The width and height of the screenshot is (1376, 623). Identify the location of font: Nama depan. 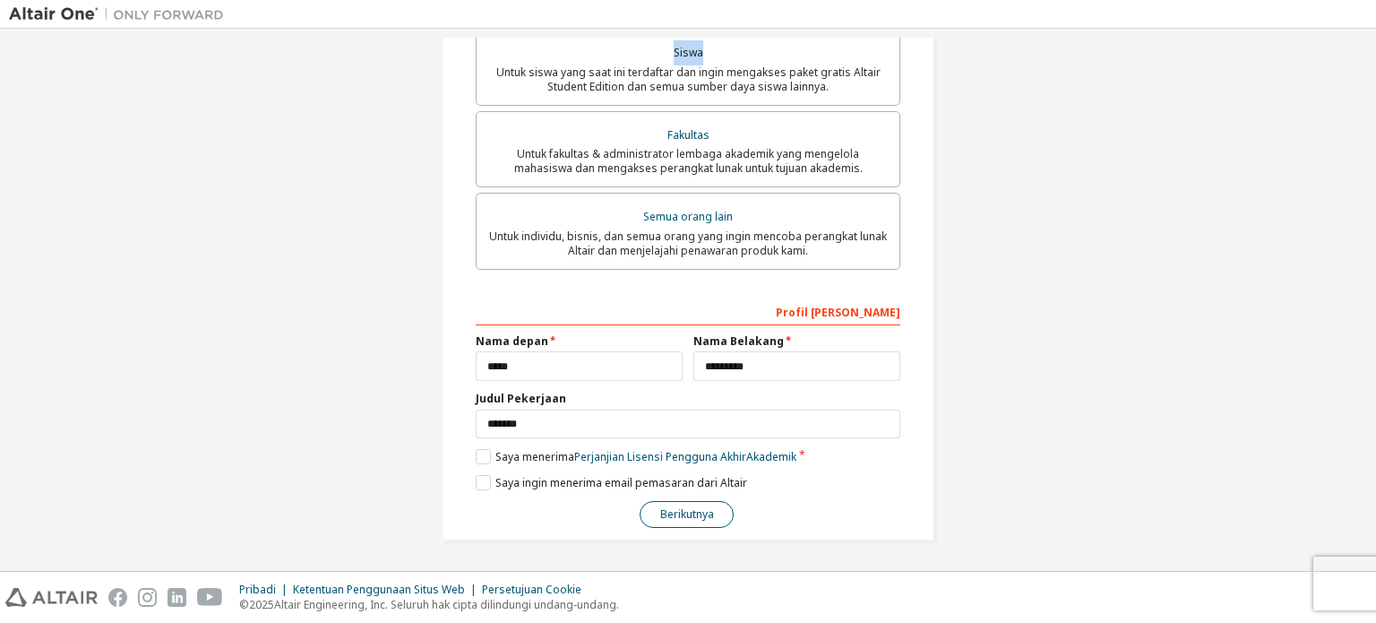
(512, 340).